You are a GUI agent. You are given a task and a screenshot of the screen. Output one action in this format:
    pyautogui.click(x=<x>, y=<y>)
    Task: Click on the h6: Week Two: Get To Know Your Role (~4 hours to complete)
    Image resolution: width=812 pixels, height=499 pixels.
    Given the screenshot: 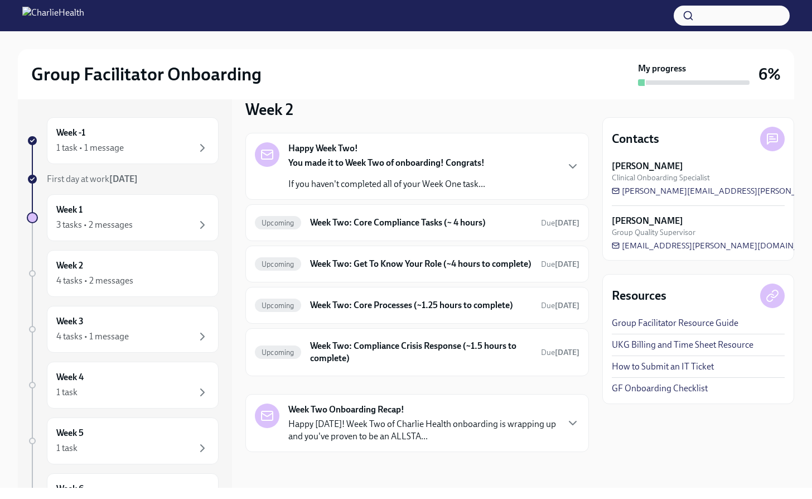 What is the action you would take?
    pyautogui.click(x=421, y=264)
    